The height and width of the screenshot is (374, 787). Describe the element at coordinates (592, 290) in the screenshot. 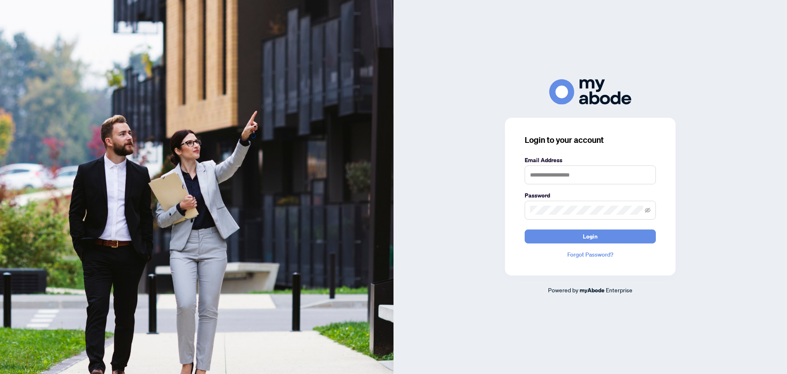

I see `a: myAbode` at that location.